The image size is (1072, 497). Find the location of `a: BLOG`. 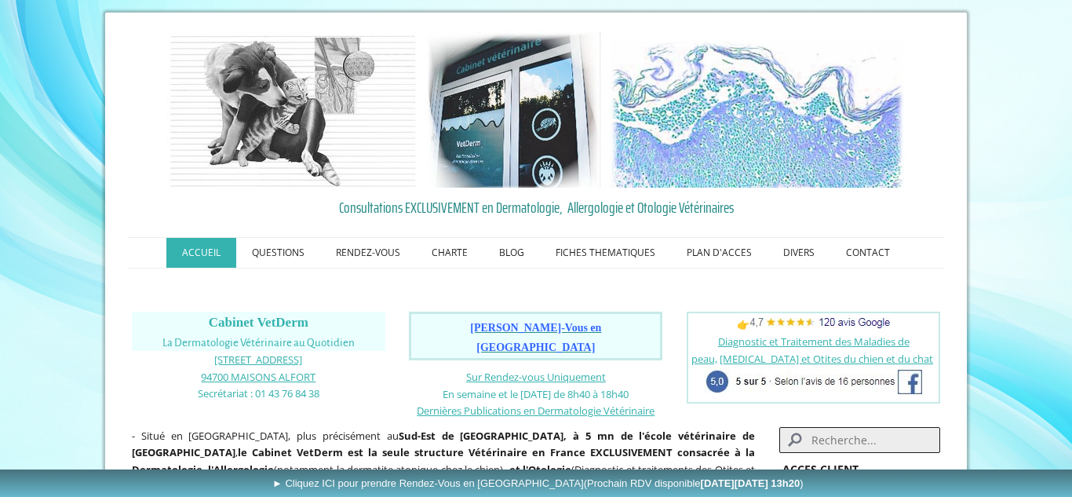

a: BLOG is located at coordinates (512, 253).